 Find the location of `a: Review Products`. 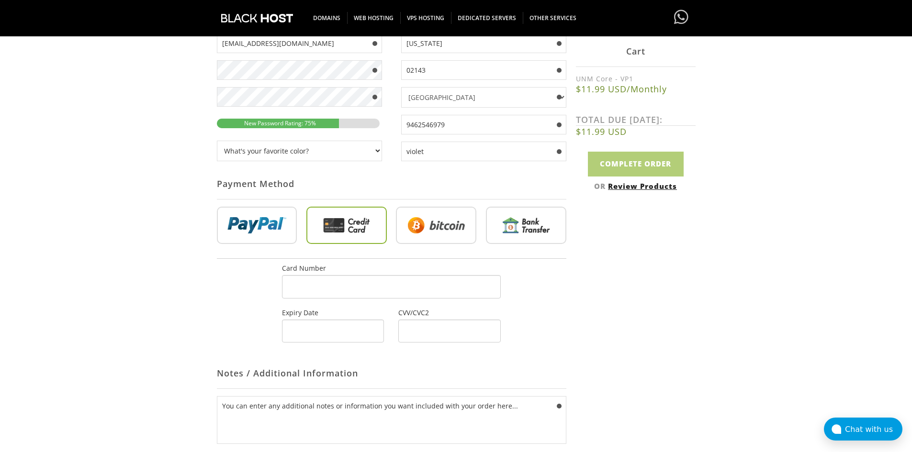

a: Review Products is located at coordinates (642, 186).